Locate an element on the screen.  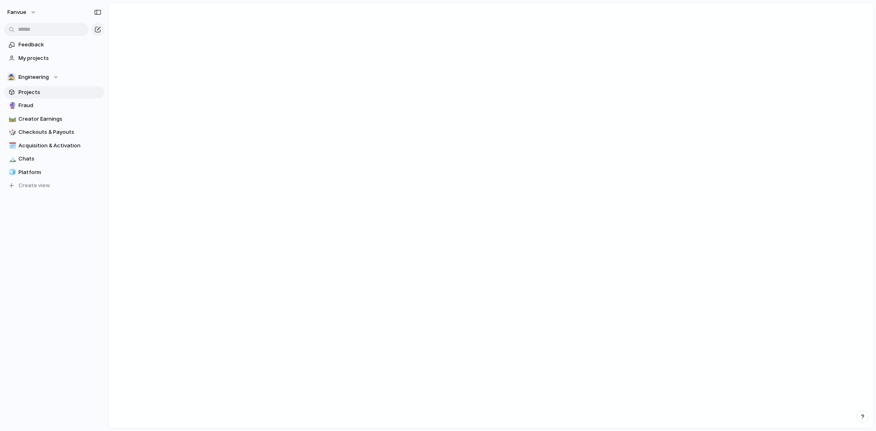
span: Create view is located at coordinates (34, 186).